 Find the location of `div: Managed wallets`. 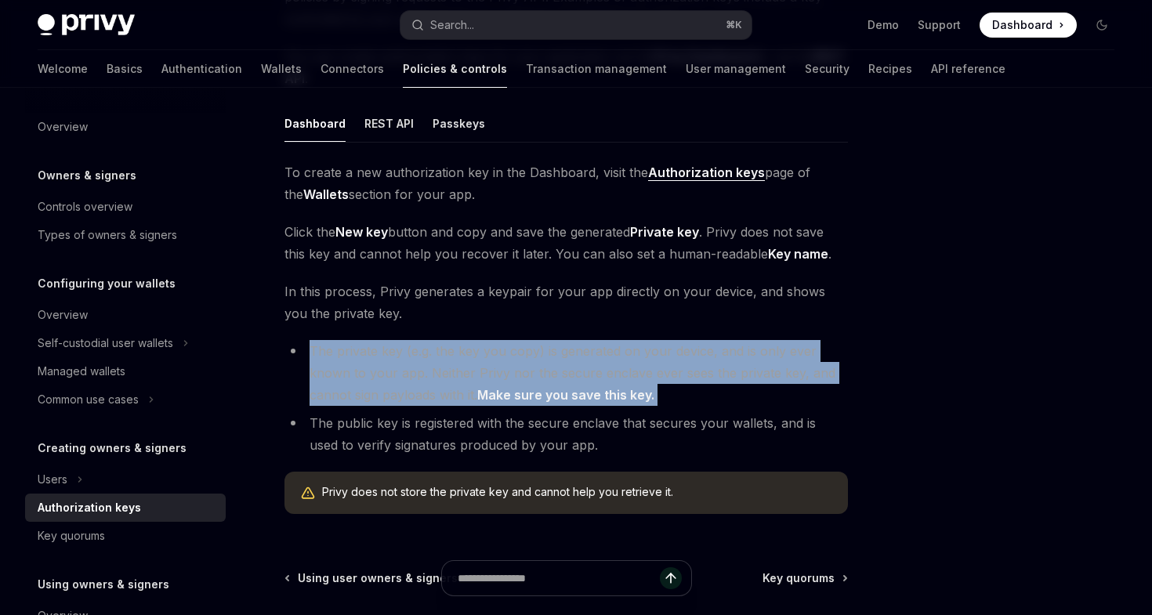

div: Managed wallets is located at coordinates (82, 372).